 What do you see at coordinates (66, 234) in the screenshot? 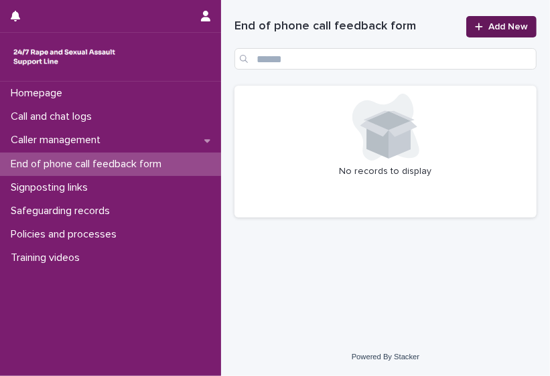
I see `p: Policies and processes` at bounding box center [66, 234].